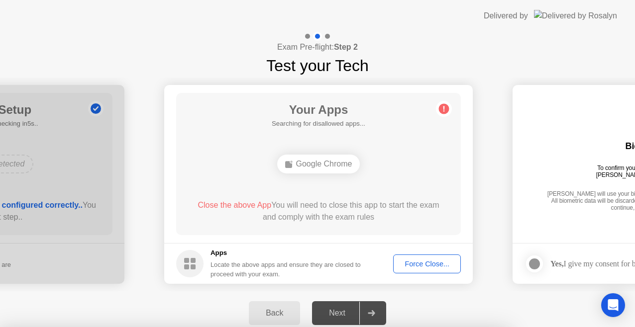 The image size is (635, 327). I want to click on h4: Exam Pre-flight:, so click(317, 47).